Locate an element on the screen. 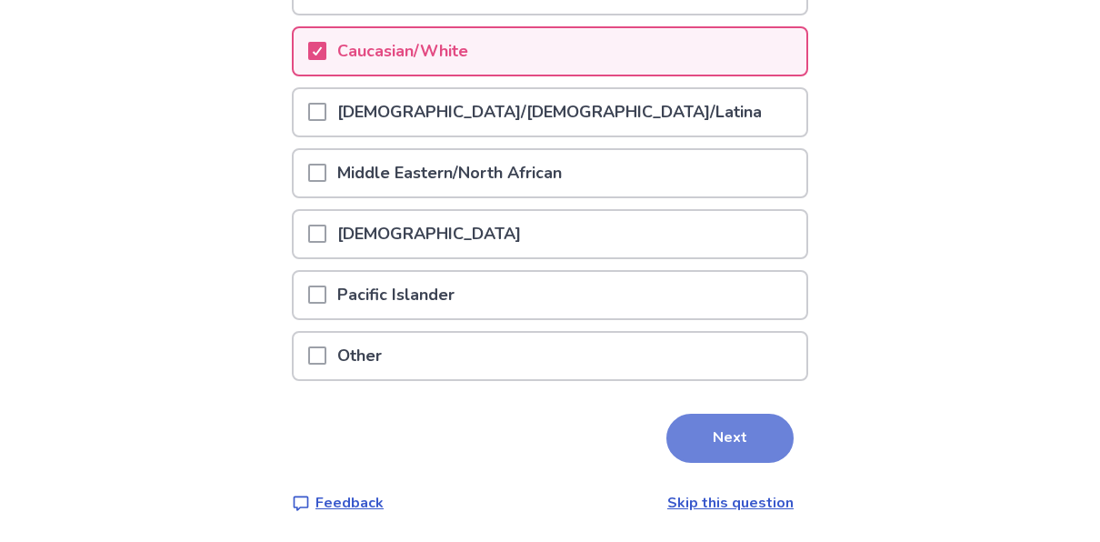 Image resolution: width=1100 pixels, height=542 pixels. p: Other is located at coordinates (359, 356).